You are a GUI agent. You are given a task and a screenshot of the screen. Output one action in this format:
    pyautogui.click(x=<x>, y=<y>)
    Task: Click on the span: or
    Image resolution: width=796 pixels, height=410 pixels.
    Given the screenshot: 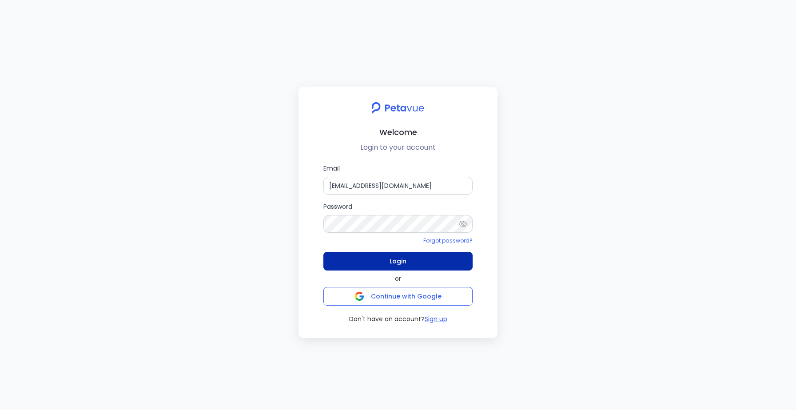 What is the action you would take?
    pyautogui.click(x=398, y=278)
    